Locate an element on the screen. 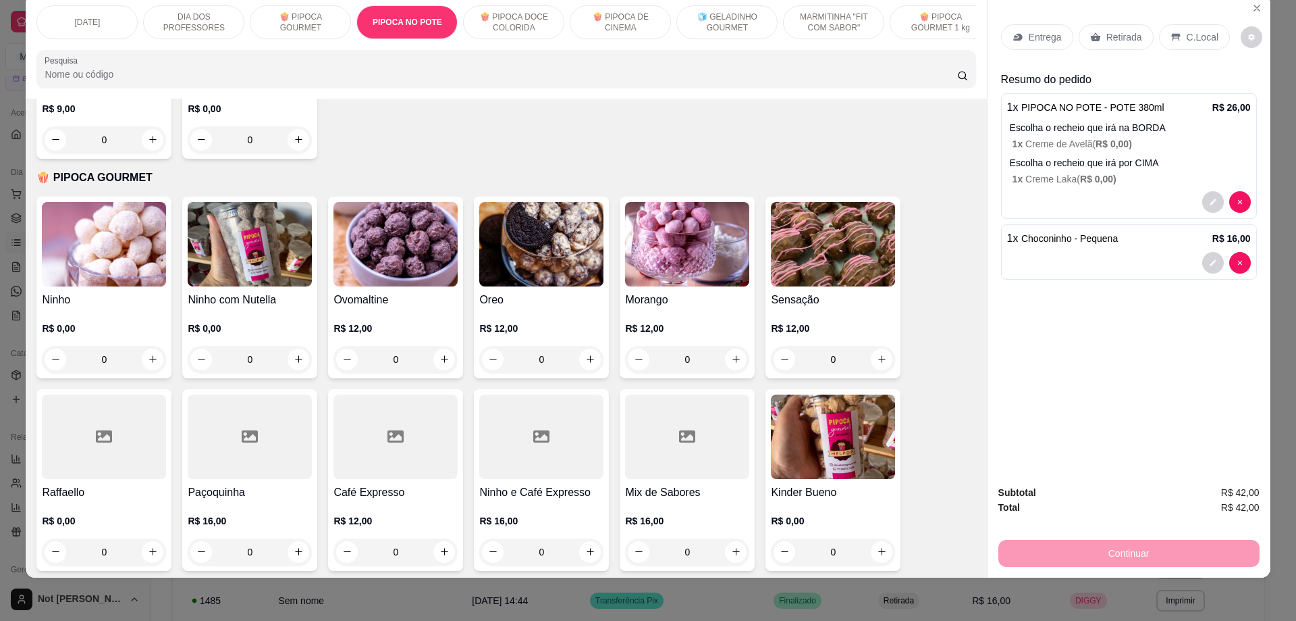 This screenshot has width=1296, height=621. p: DIA DOS PROFESSORES is located at coordinates (194, 22).